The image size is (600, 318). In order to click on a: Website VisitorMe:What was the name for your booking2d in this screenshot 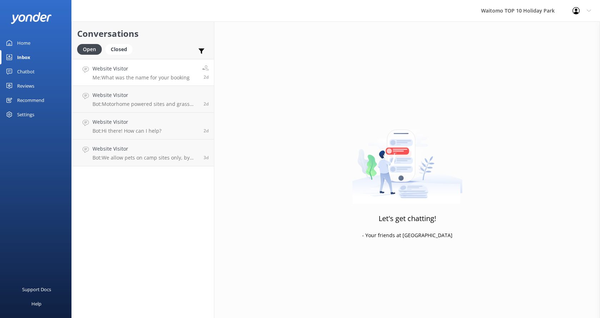, I will do `click(143, 72)`.